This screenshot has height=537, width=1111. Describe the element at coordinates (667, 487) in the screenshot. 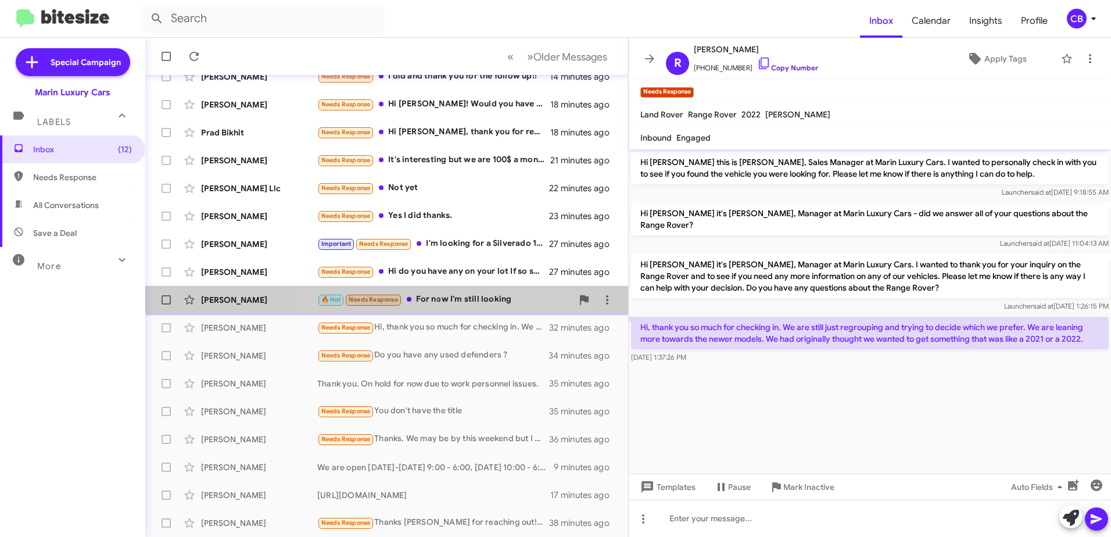

I see `button: Templates` at that location.